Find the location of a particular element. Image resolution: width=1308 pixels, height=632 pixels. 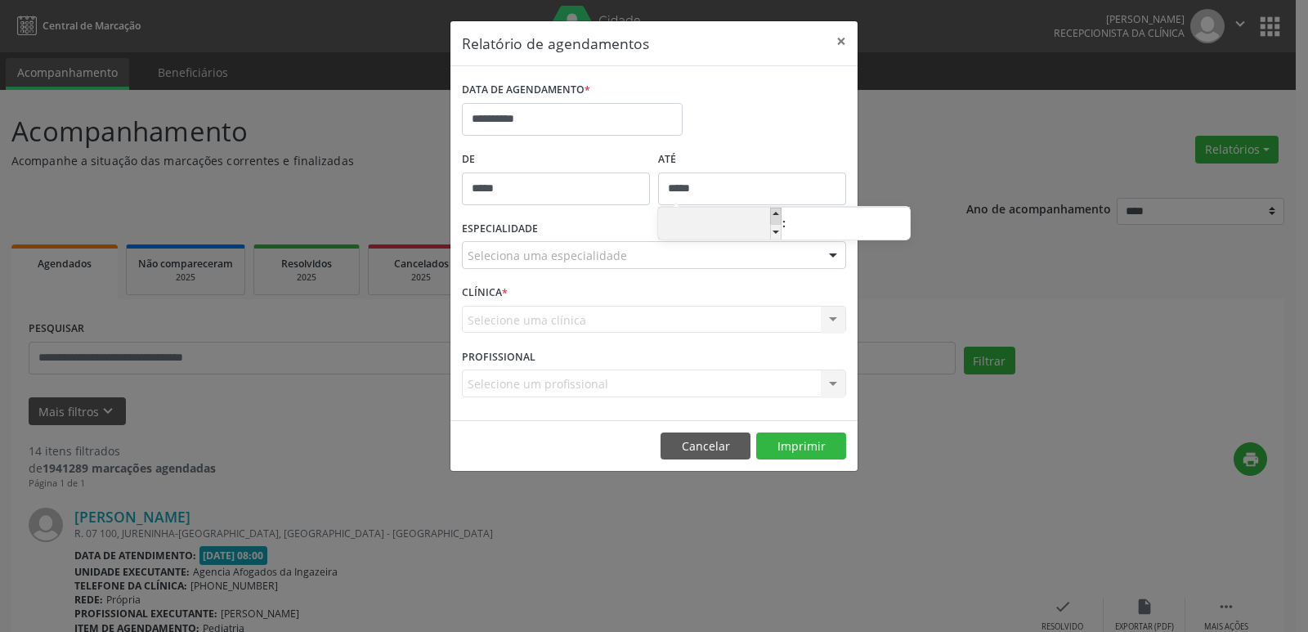

label: ESPECIALIDADE is located at coordinates (499, 229).